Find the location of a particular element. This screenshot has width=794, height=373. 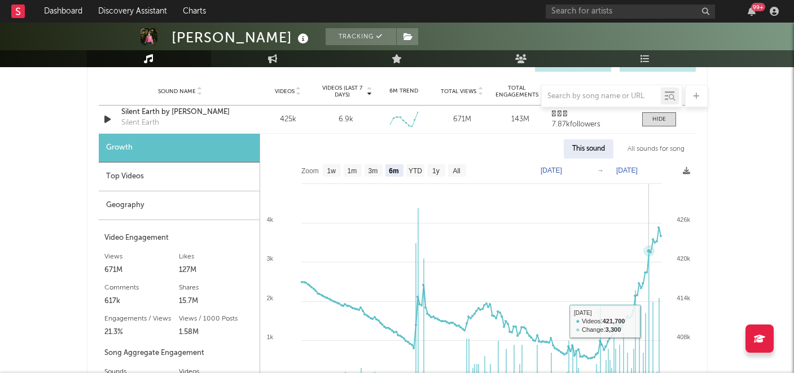

div: Geography is located at coordinates (179, 205).